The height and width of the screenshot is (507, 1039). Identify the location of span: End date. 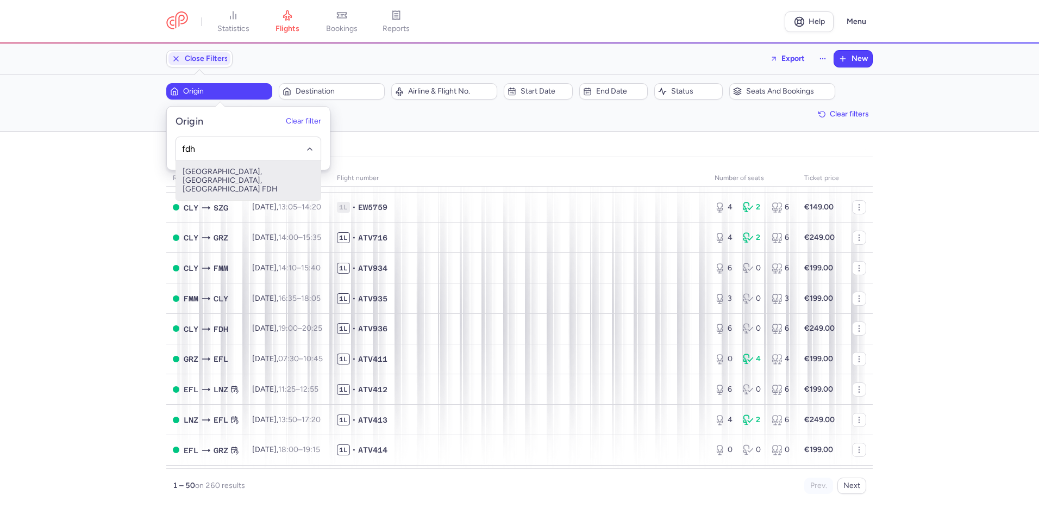
(620, 91).